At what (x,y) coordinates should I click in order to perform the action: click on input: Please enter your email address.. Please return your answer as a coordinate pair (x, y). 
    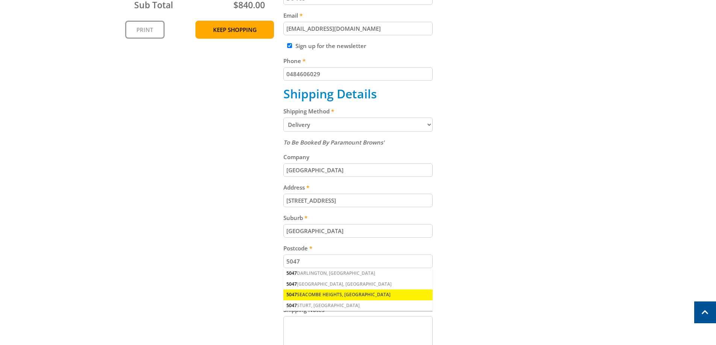
    Looking at the image, I should click on (358, 29).